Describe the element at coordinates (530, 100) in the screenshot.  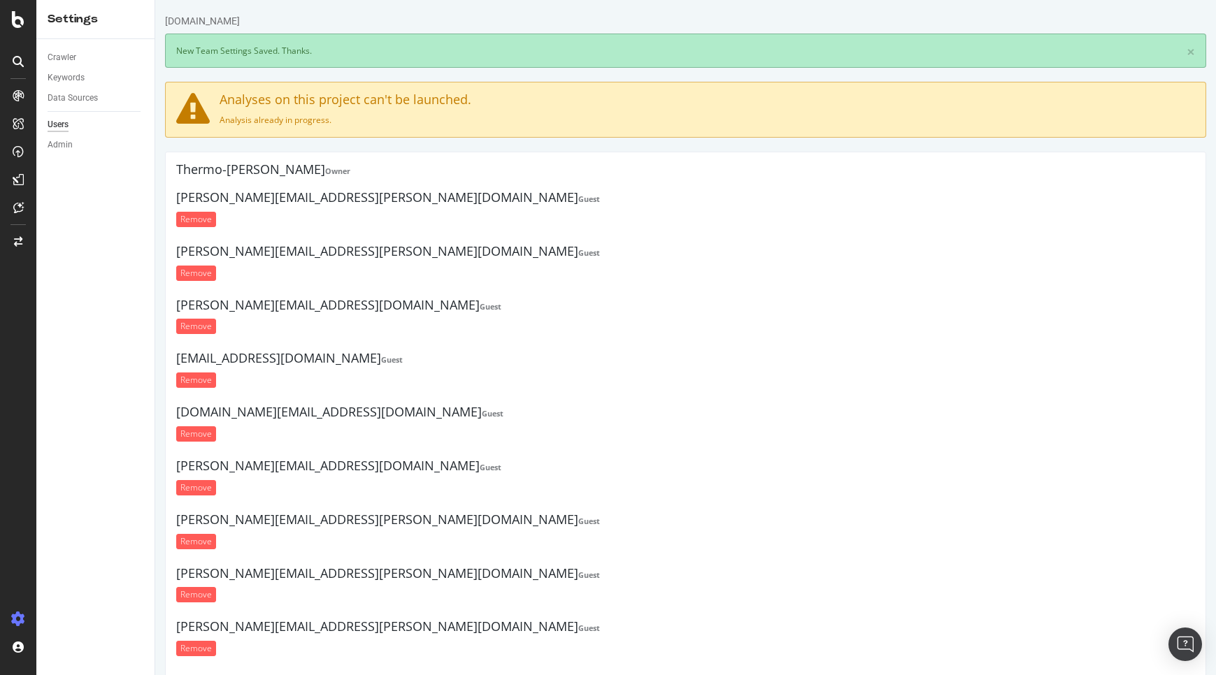
I see `h4: Analyses on this project can't be launched.` at that location.